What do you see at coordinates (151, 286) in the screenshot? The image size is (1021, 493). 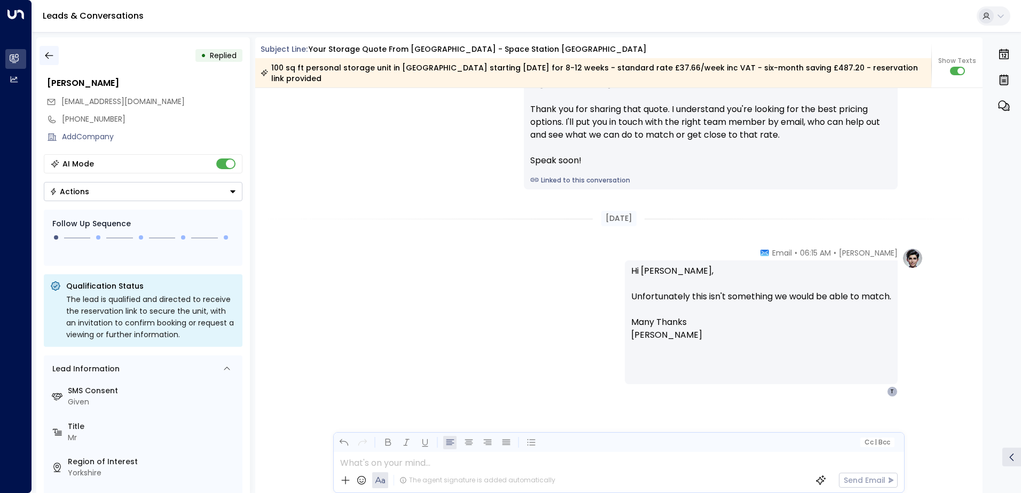 I see `p: Qualification Status` at bounding box center [151, 286].